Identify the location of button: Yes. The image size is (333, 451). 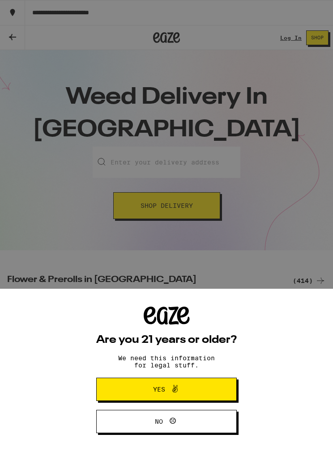
(166, 389).